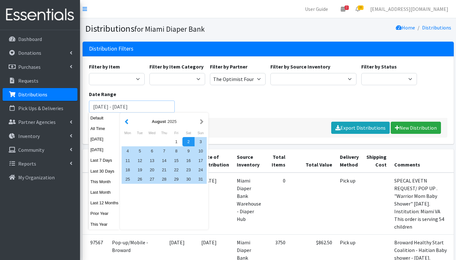 Image resolution: width=456 pixels, height=260 pixels. Describe the element at coordinates (172, 121) in the screenshot. I see `span: 2025` at that location.